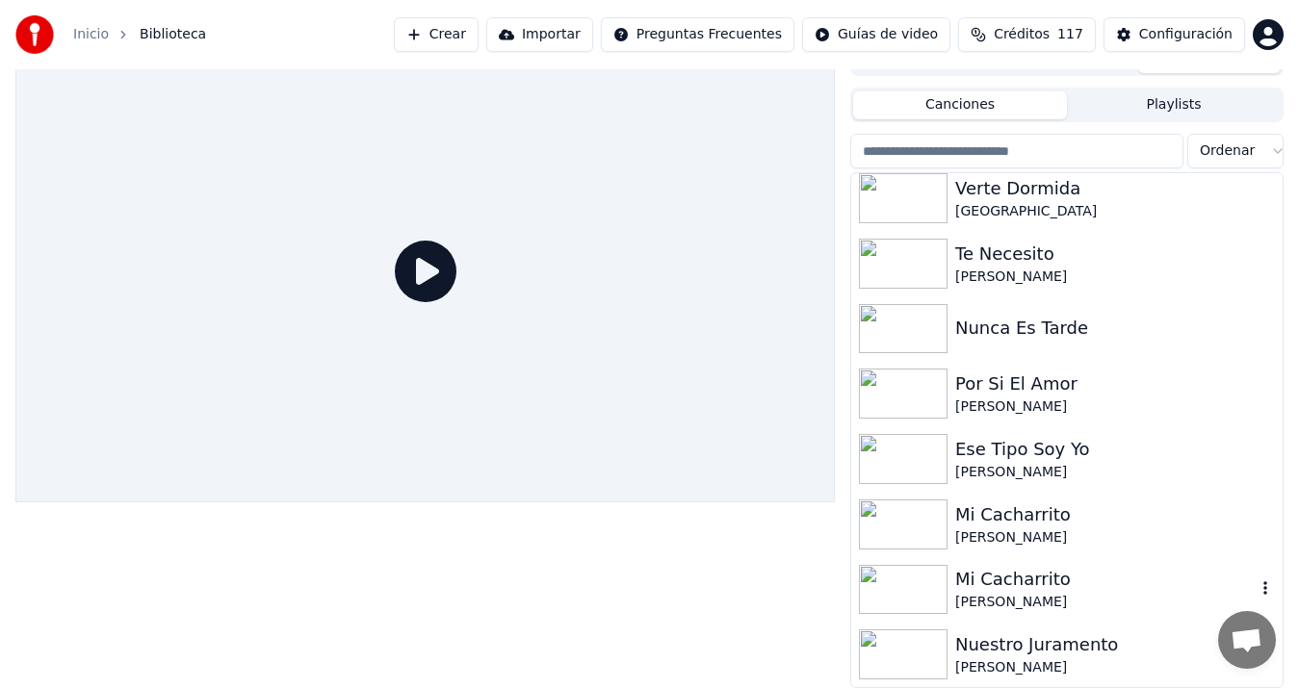 The height and width of the screenshot is (688, 1299). What do you see at coordinates (1115, 384) in the screenshot?
I see `div: Por Si El Amor` at bounding box center [1115, 384].